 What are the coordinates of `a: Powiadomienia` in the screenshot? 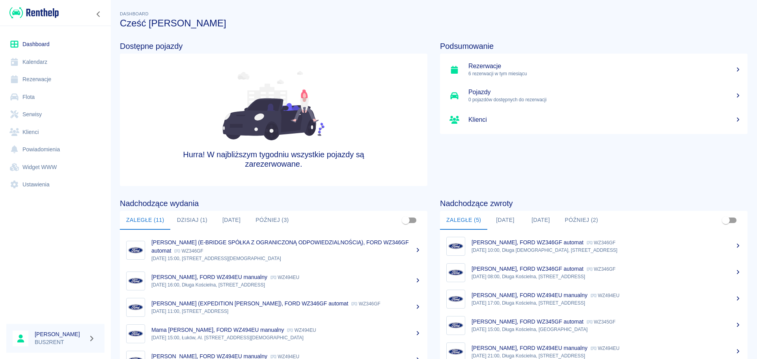 It's located at (55, 149).